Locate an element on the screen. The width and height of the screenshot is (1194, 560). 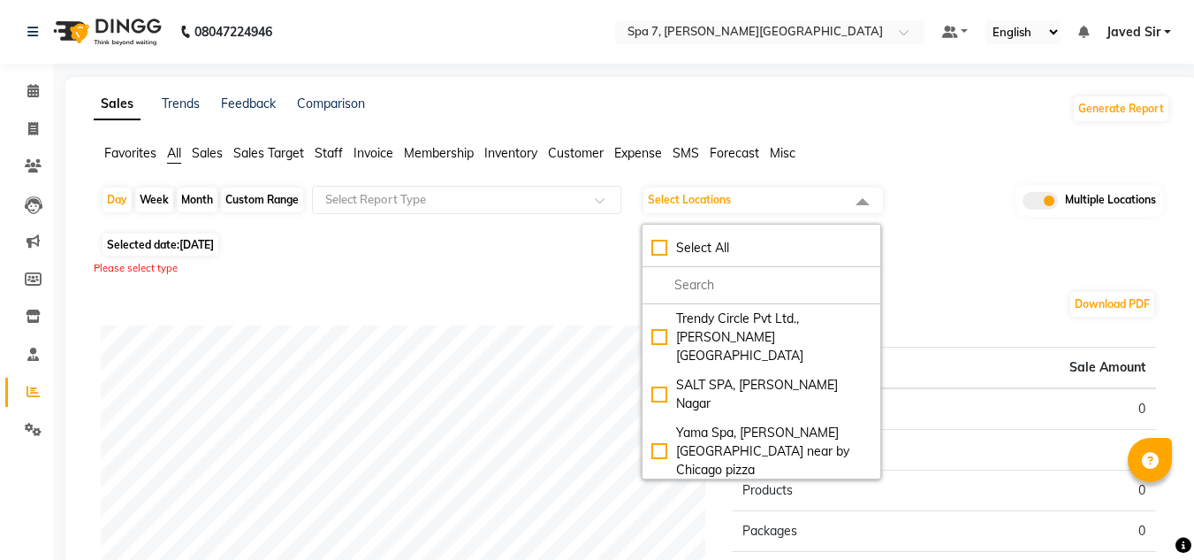
span: Misc is located at coordinates (782, 153).